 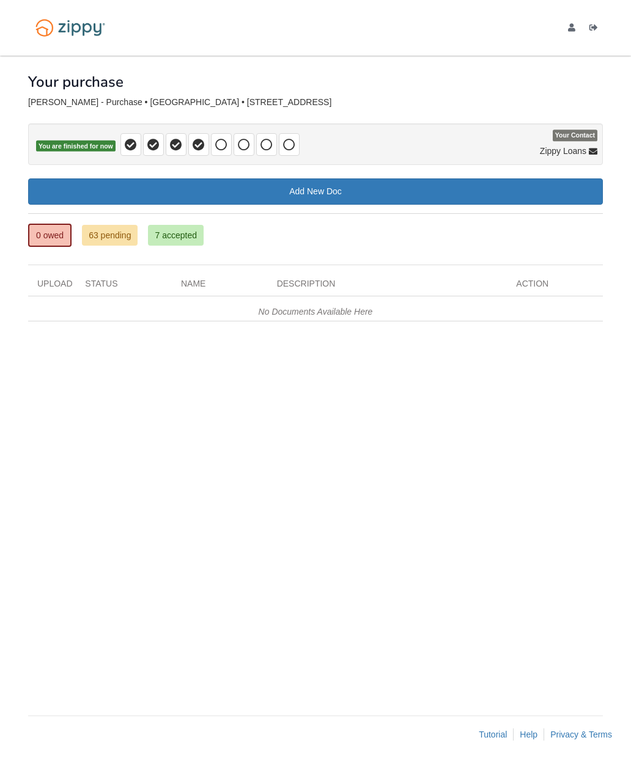 I want to click on div: Description, so click(x=387, y=287).